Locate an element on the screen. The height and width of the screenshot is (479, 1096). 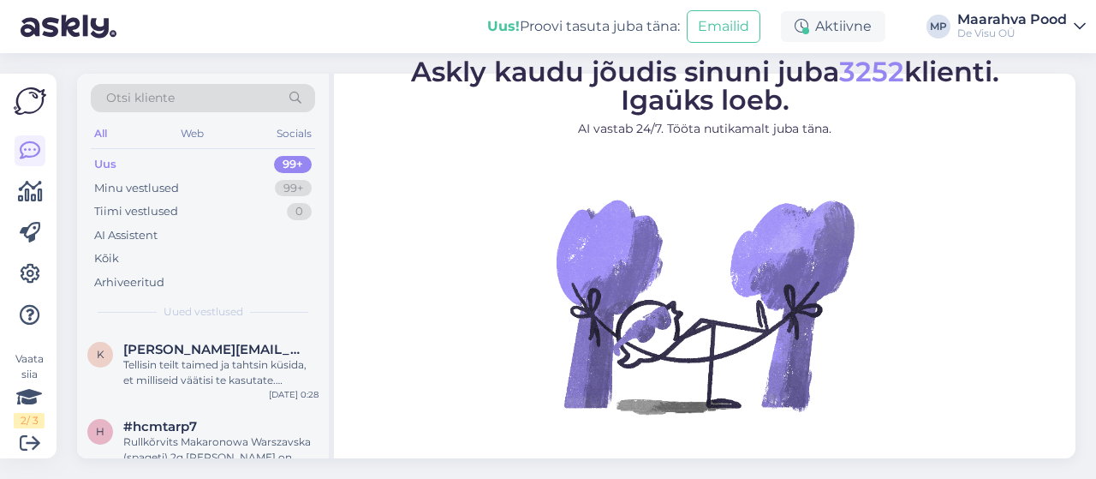
div: Tiimi vestlused is located at coordinates (136, 211).